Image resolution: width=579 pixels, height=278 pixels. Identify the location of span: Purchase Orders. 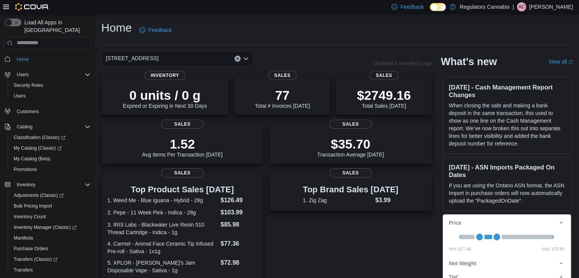
(31, 249).